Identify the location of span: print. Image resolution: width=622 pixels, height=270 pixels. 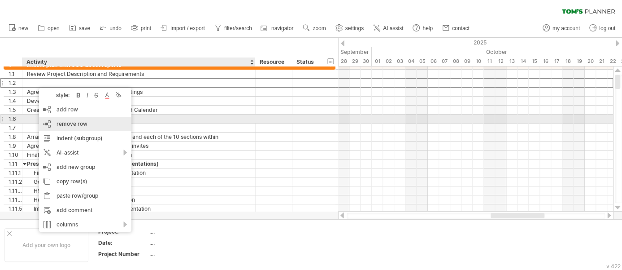
(146, 28).